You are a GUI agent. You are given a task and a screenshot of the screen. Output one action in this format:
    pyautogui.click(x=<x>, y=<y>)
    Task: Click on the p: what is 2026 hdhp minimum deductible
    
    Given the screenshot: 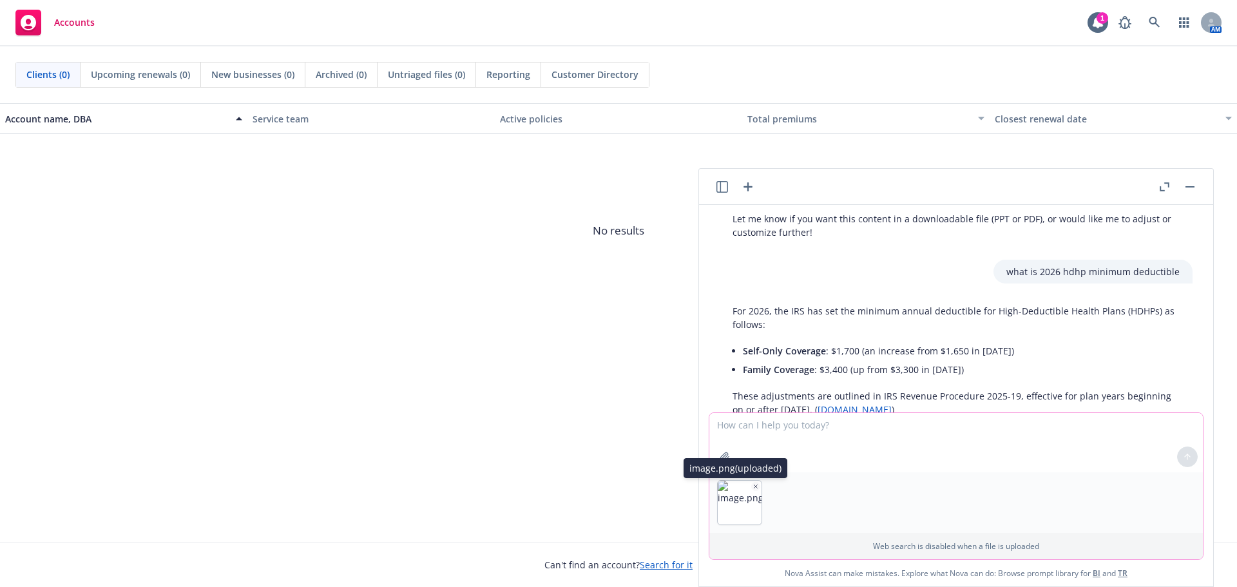 What is the action you would take?
    pyautogui.click(x=1092, y=271)
    